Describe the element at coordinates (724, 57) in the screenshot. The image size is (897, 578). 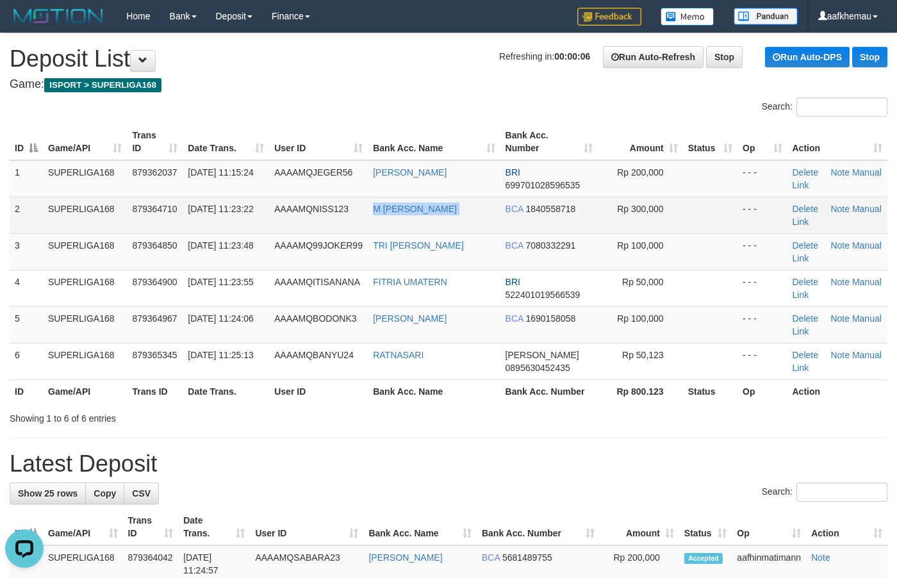
I see `a: Stop` at that location.